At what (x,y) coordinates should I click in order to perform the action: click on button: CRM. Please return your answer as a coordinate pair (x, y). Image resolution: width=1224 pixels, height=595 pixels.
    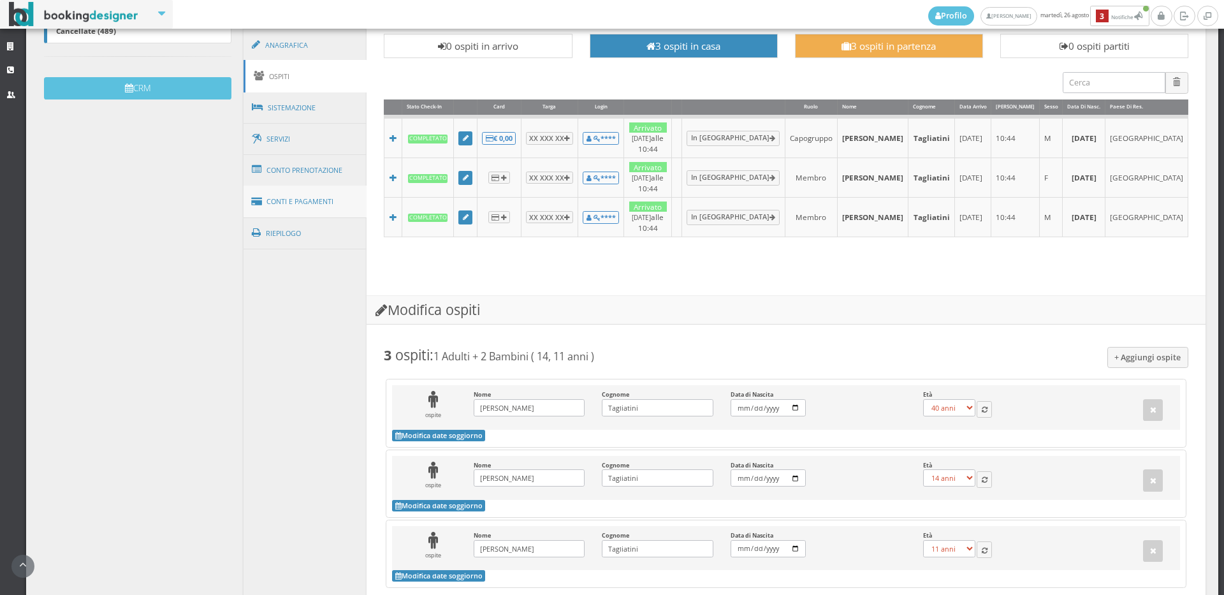
    Looking at the image, I should click on (138, 88).